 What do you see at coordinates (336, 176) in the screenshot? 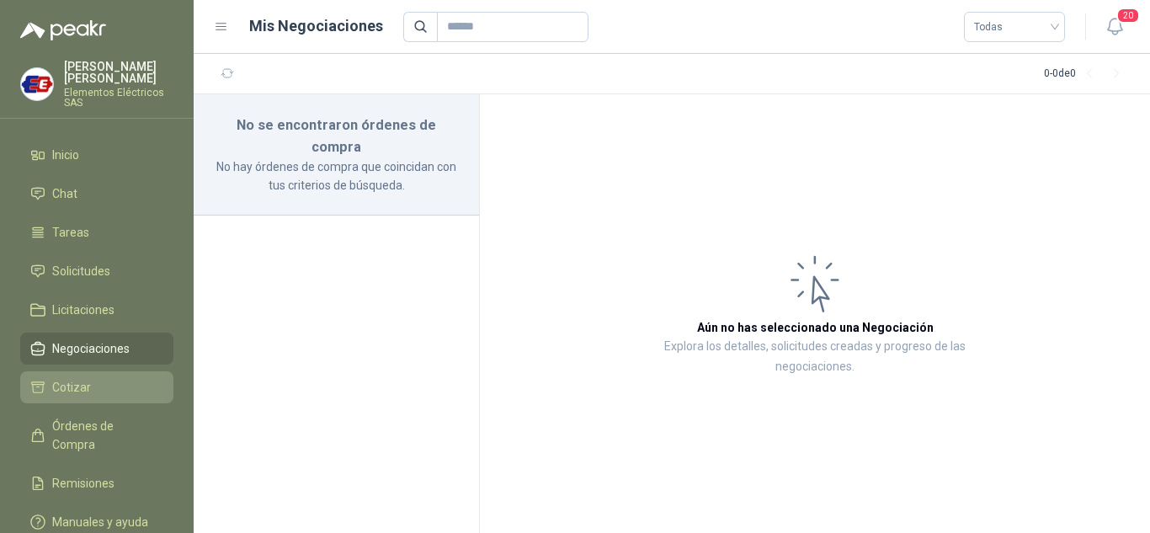
I see `p: No hay órdenes de compra que coincidan con tus criterios de búsqueda.` at bounding box center [336, 176].